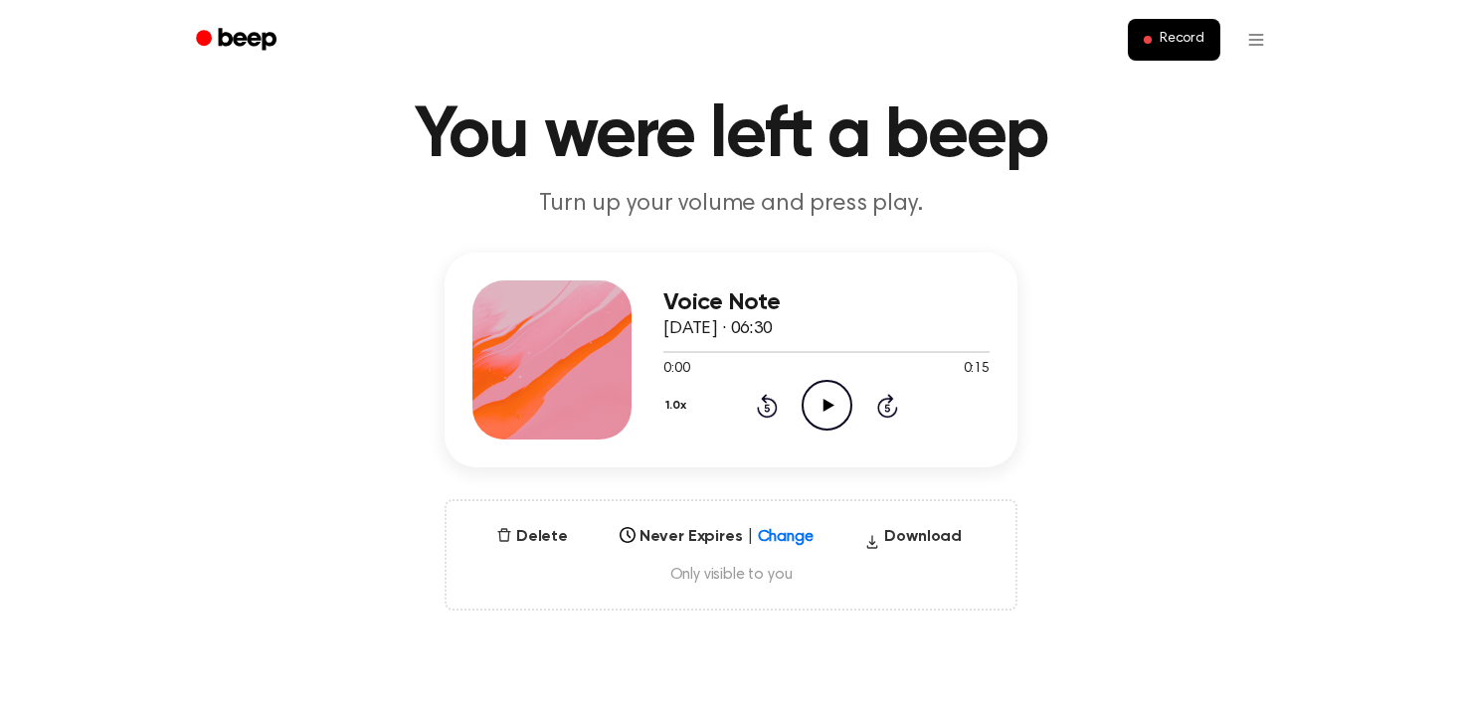 The height and width of the screenshot is (707, 1462). Describe the element at coordinates (731, 204) in the screenshot. I see `p: Turn up your volume and press play.` at that location.